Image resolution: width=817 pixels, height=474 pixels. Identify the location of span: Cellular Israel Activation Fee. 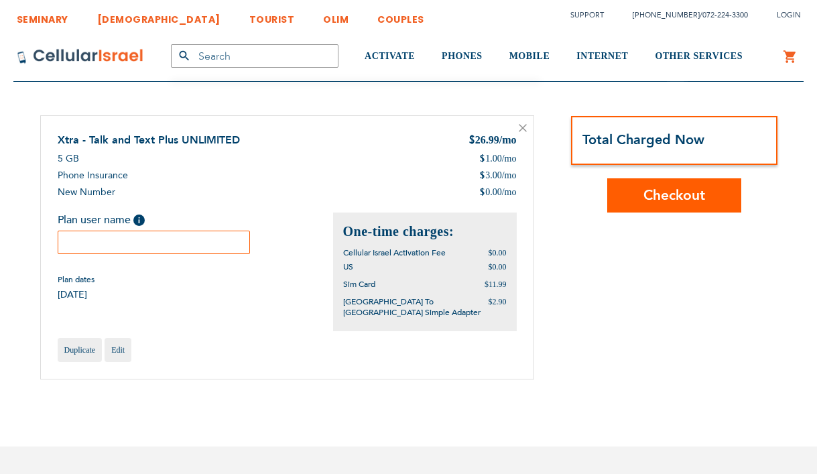
(394, 253).